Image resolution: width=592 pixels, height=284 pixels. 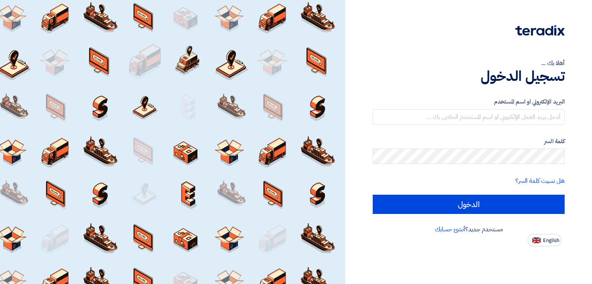 What do you see at coordinates (469, 76) in the screenshot?
I see `h1: تسجيل الدخول` at bounding box center [469, 76].